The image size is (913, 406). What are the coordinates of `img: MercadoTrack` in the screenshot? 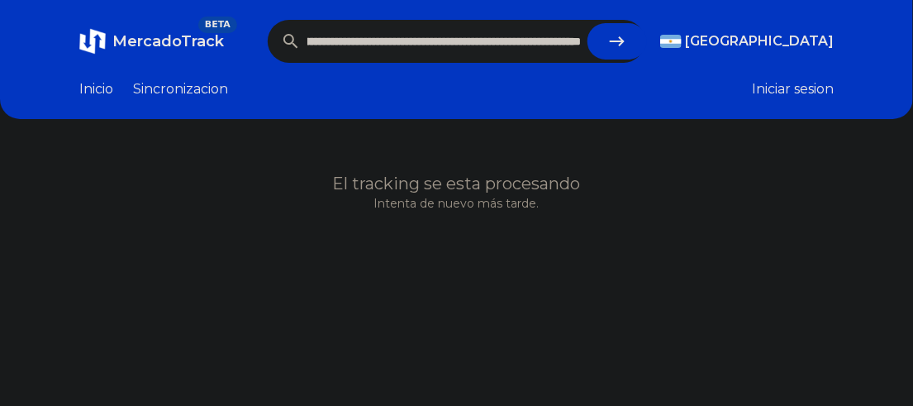 It's located at (93, 41).